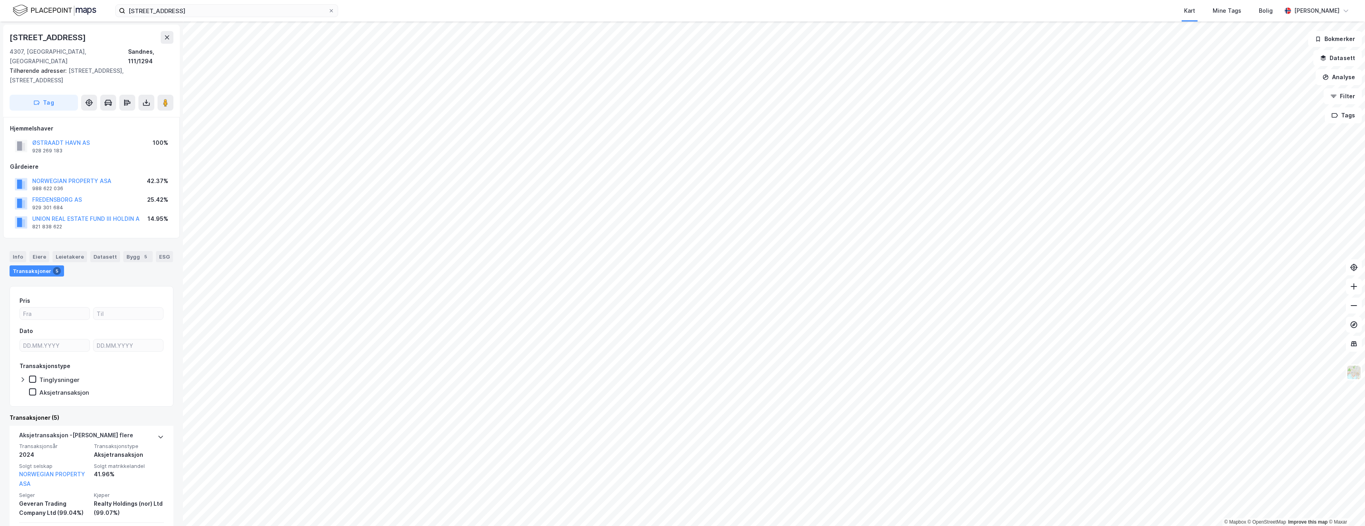 The width and height of the screenshot is (1365, 526). What do you see at coordinates (1343, 115) in the screenshot?
I see `button: Tags` at bounding box center [1343, 115].